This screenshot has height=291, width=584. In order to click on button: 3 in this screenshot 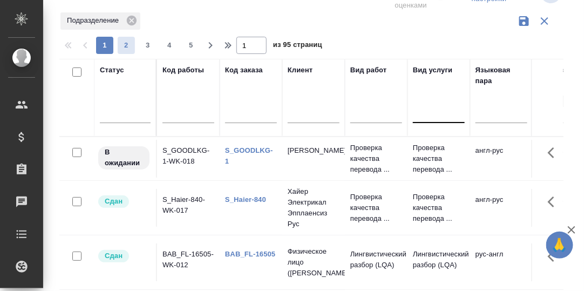, I will do `click(148, 45)`.